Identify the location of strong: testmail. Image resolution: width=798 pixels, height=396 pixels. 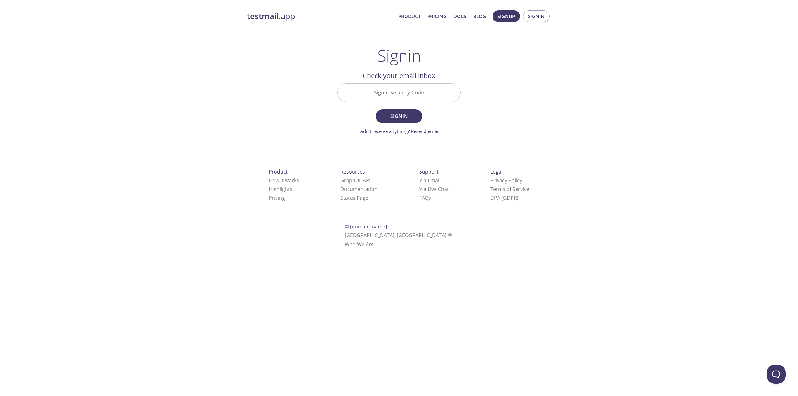
(263, 16).